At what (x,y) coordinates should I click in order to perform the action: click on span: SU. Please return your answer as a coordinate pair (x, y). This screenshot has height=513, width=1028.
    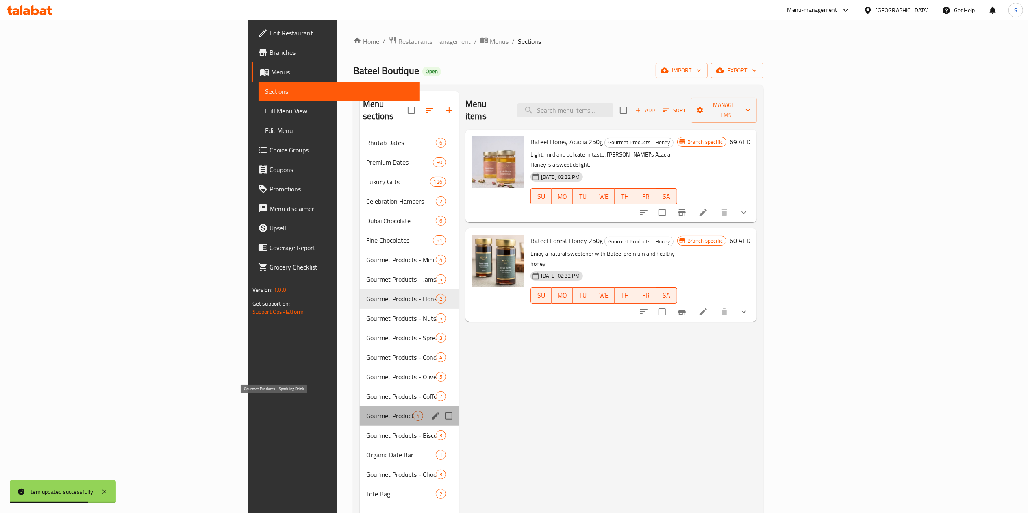
    Looking at the image, I should click on (541, 295).